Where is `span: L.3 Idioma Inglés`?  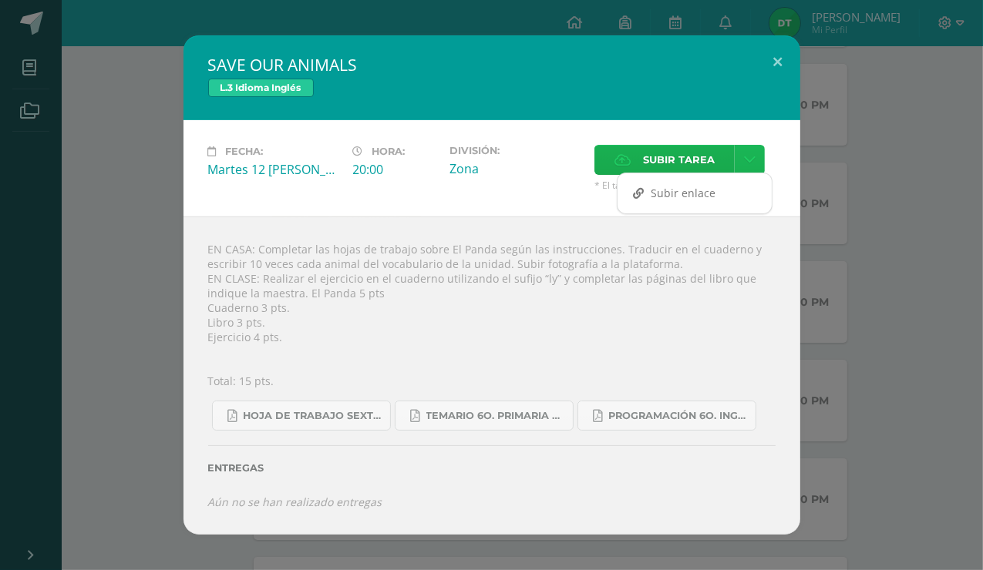 span: L.3 Idioma Inglés is located at coordinates (260, 88).